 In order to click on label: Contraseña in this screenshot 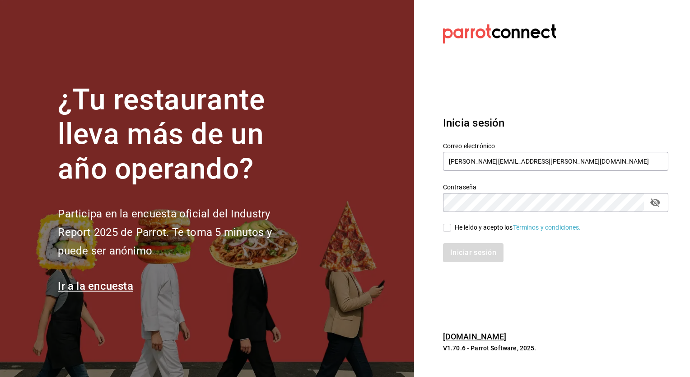, I will do `click(556, 187)`.